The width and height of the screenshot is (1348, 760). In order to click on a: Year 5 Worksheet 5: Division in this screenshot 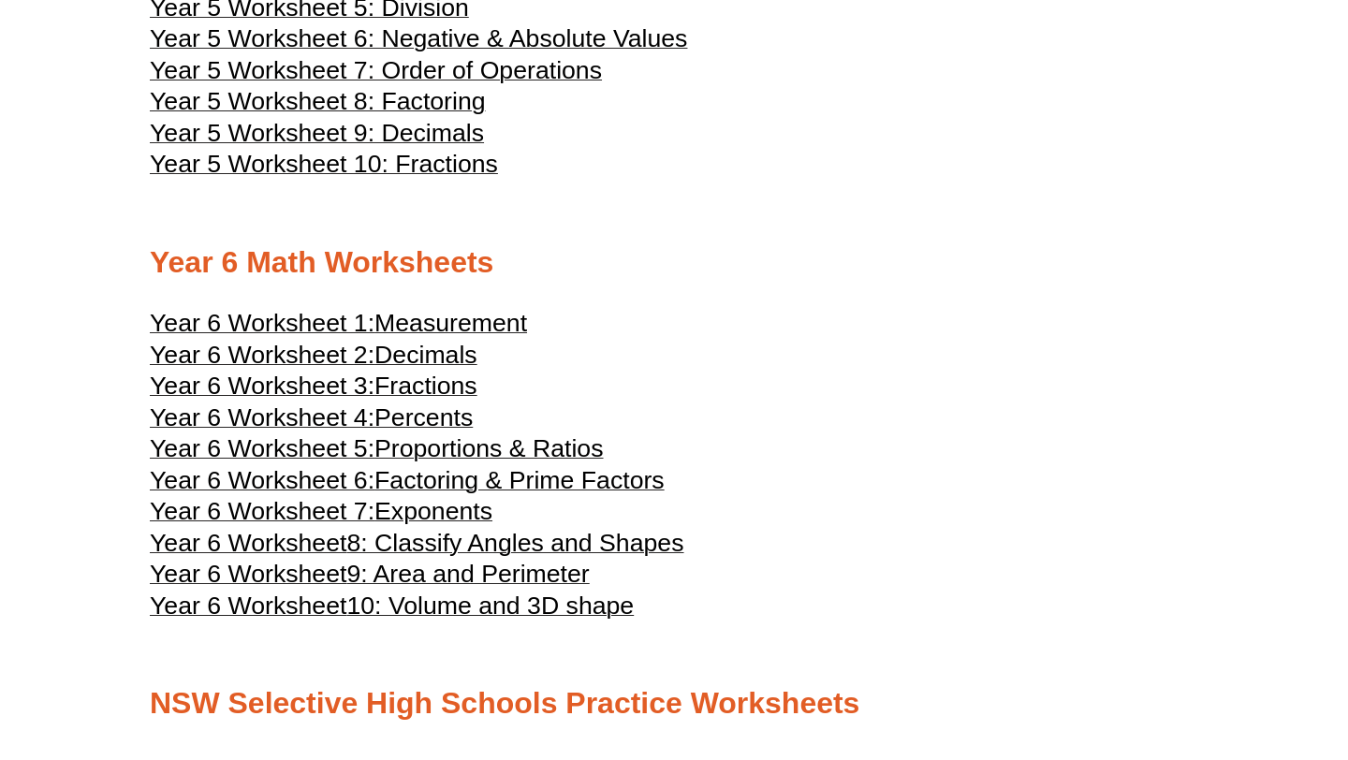, I will do `click(309, 11)`.